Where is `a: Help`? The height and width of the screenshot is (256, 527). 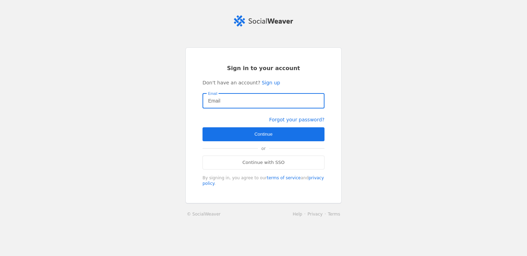 a: Help is located at coordinates (297, 214).